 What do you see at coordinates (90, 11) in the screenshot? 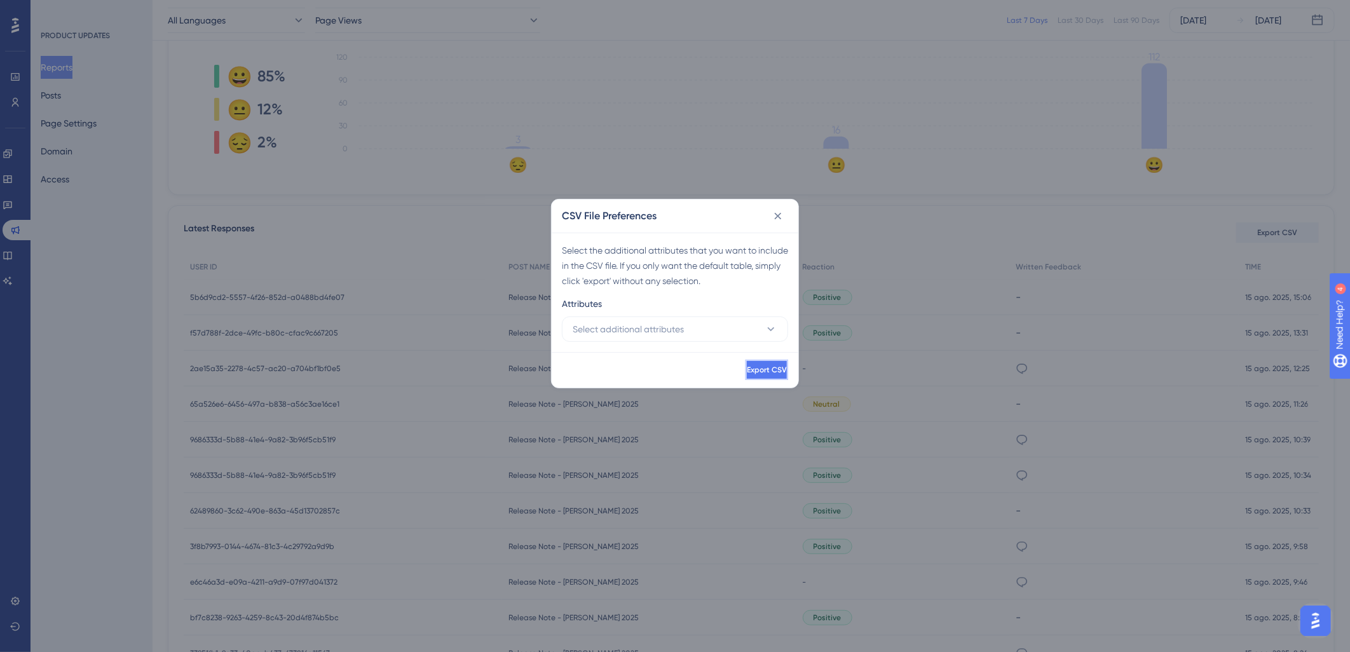
I see `div: 4` at bounding box center [90, 11].